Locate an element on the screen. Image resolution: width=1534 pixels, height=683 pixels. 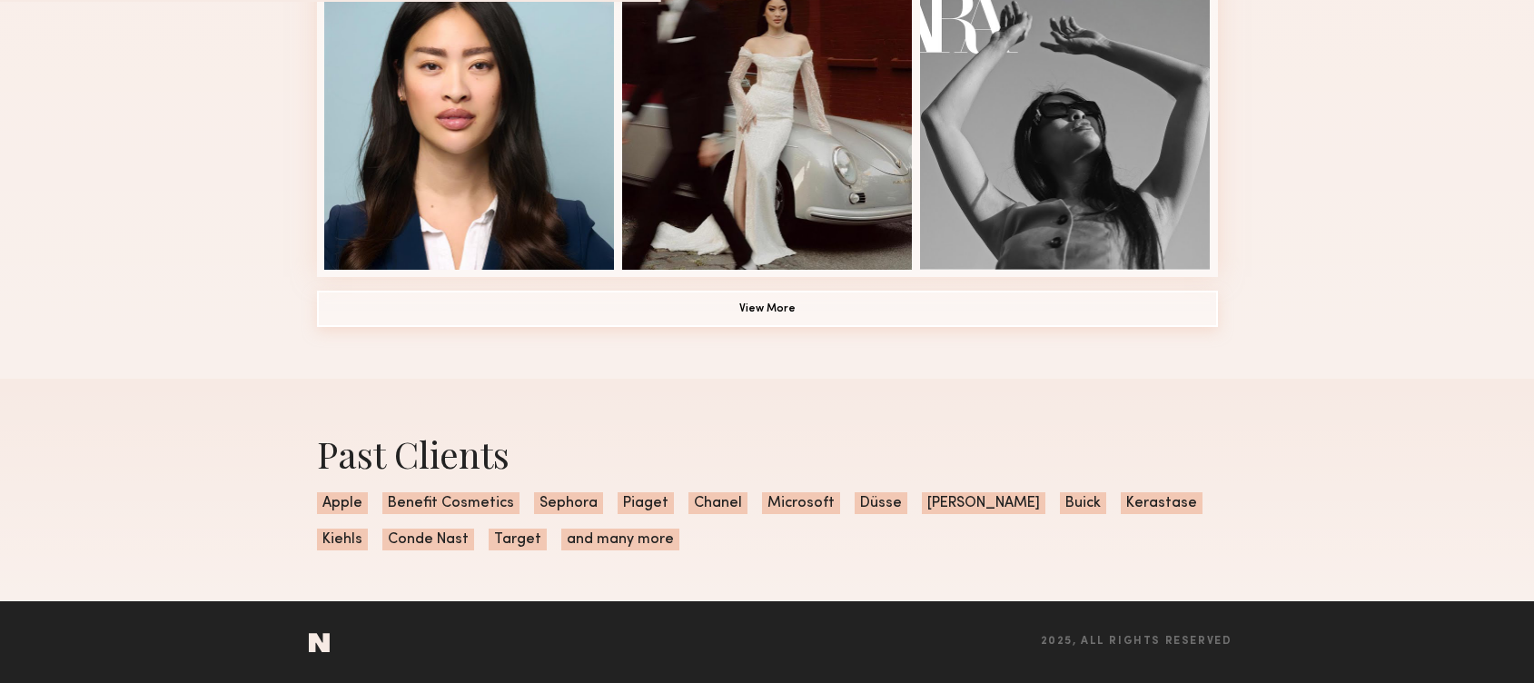
span: Düsse is located at coordinates (881, 503).